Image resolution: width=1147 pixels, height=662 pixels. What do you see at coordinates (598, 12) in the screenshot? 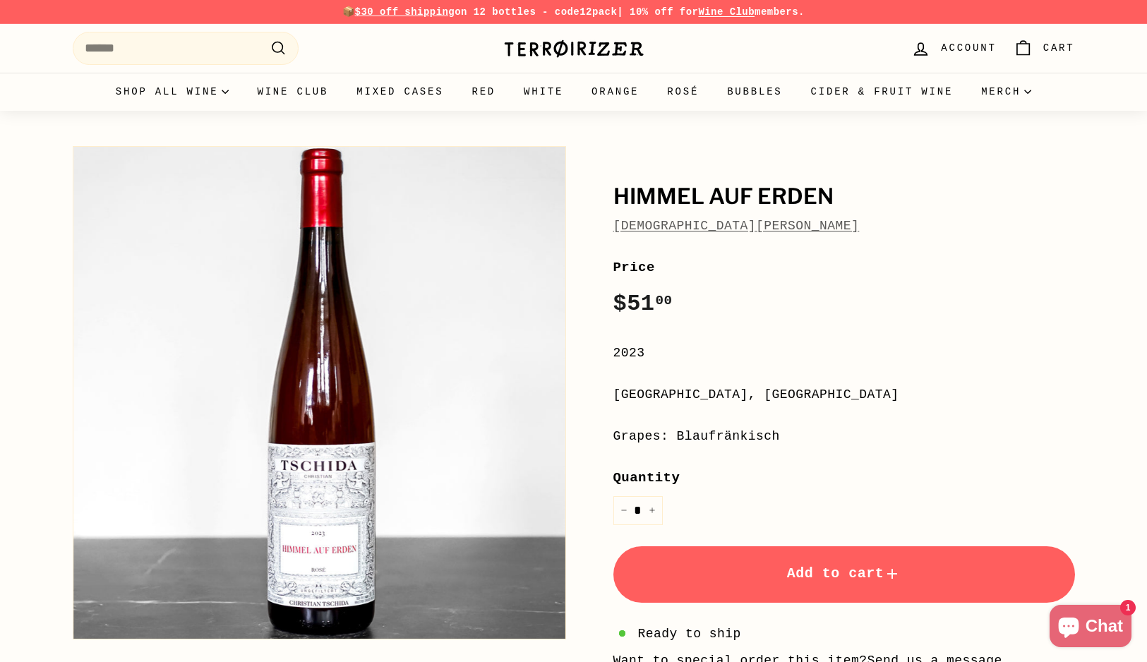
I see `strong: 12pack` at bounding box center [598, 12].